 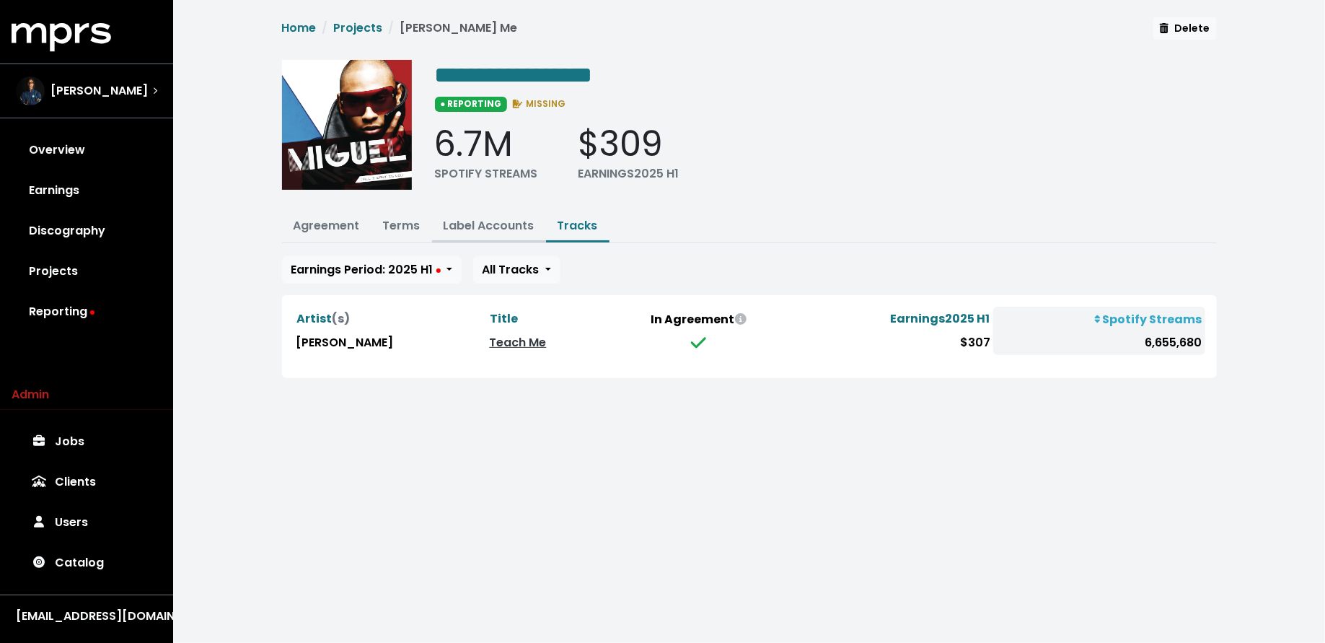 What do you see at coordinates (1099, 319) in the screenshot?
I see `th: Spotify Streams` at bounding box center [1099, 319].